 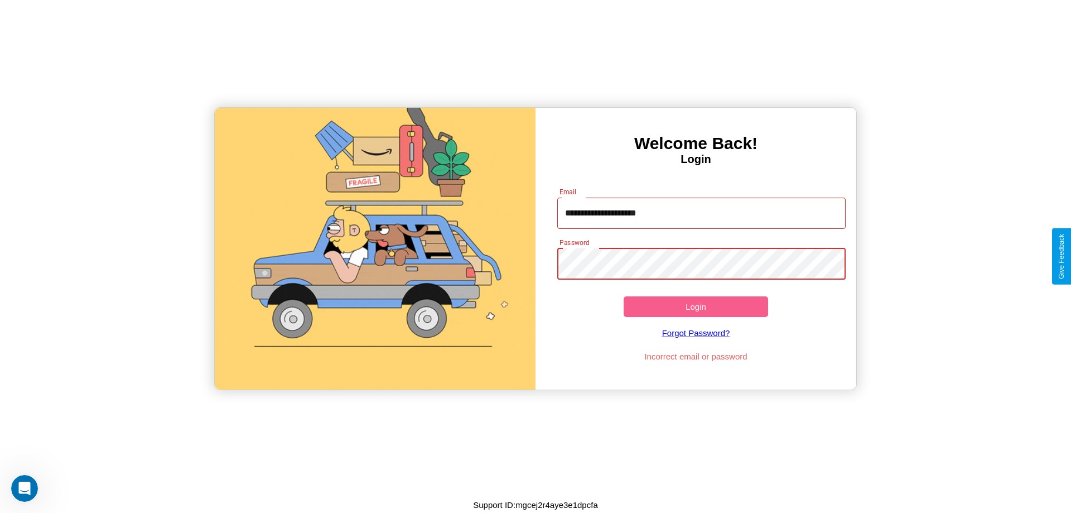 What do you see at coordinates (568, 191) in the screenshot?
I see `label: Email` at bounding box center [568, 191].